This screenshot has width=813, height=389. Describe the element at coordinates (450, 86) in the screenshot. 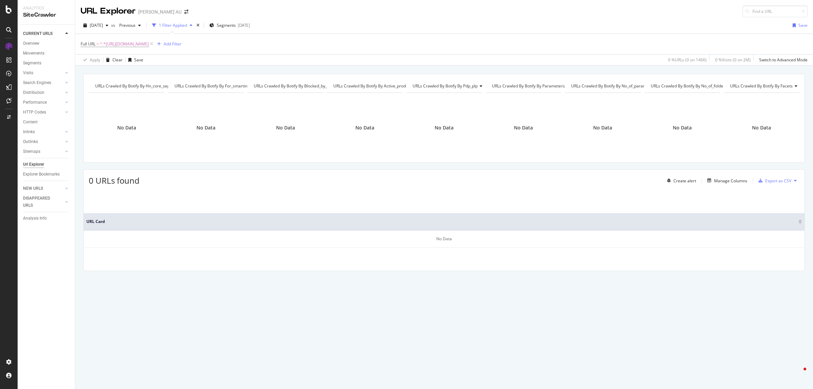

I see `h4: URLs Crawled By Botify By pdp_plp` at that location.